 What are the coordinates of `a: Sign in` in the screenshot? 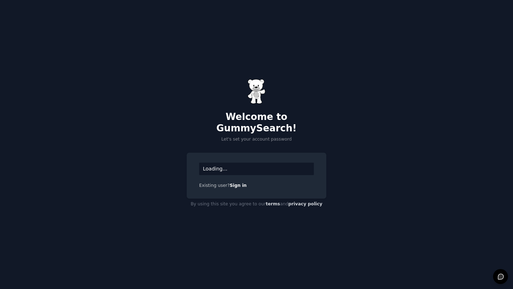 It's located at (238, 186).